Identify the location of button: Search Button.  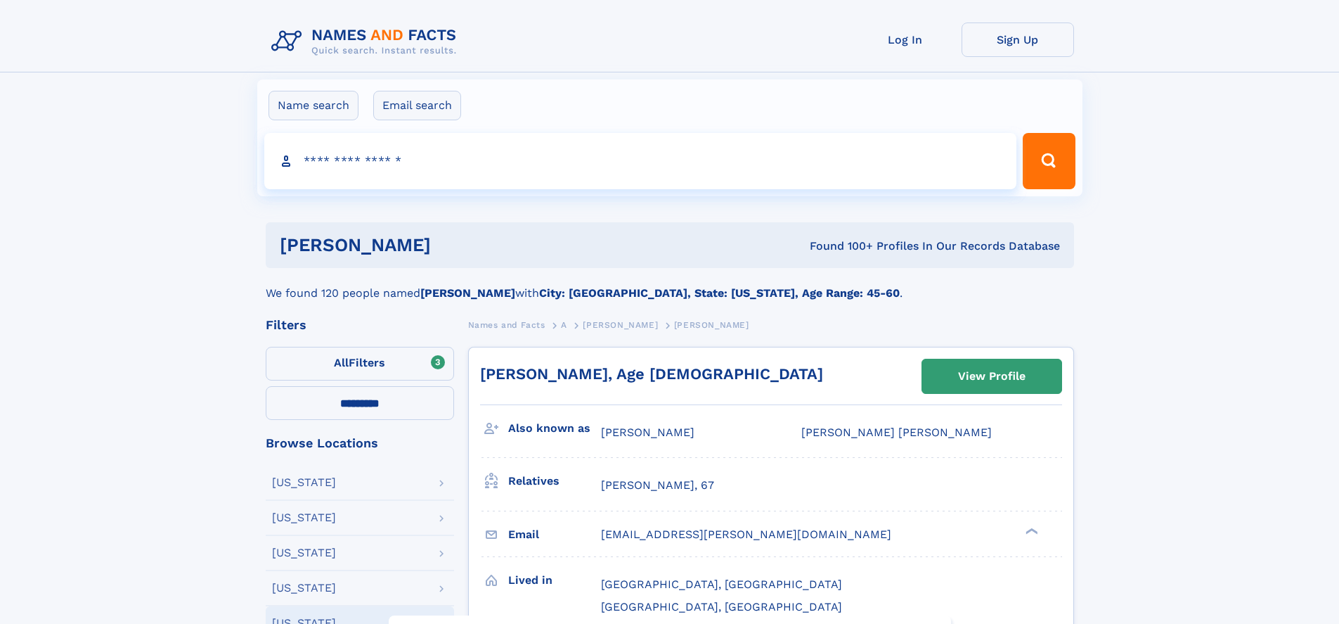
(1049, 161).